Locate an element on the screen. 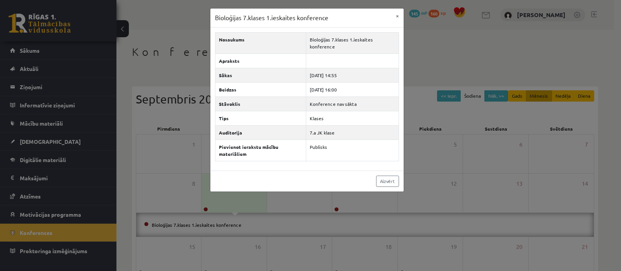  th: Sākas is located at coordinates (260, 75).